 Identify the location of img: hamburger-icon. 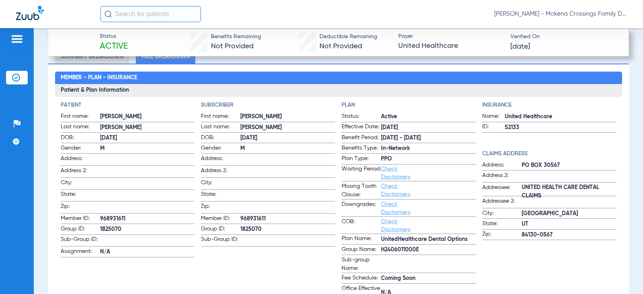
(17, 39).